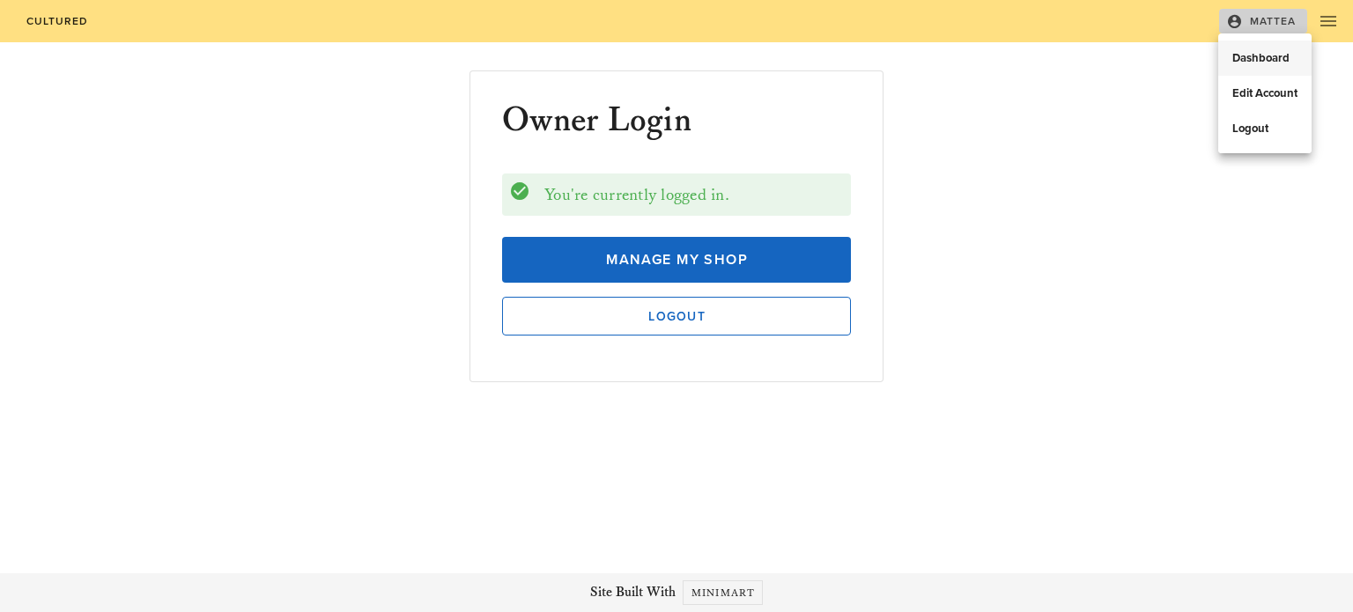  I want to click on span: Minimart, so click(722, 593).